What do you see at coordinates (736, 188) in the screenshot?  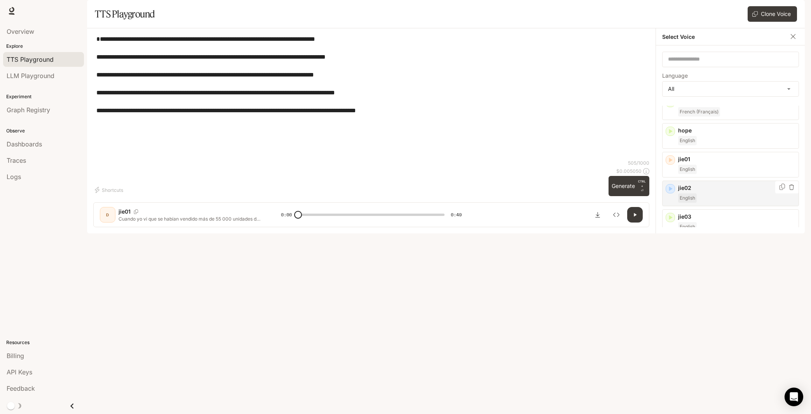 I see `p: jie02` at bounding box center [736, 188].